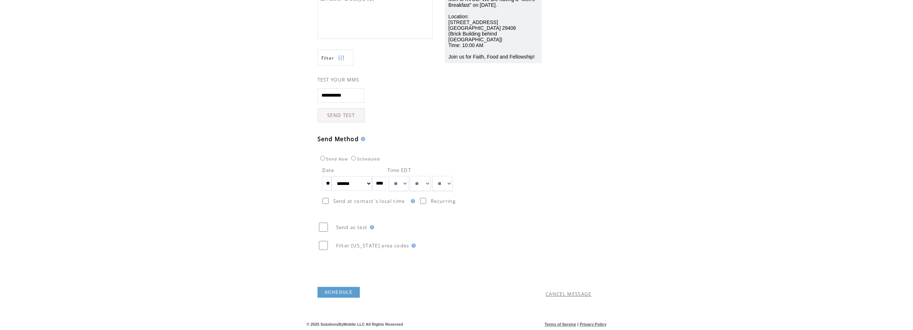 The width and height of the screenshot is (913, 330). Describe the element at coordinates (322, 158) in the screenshot. I see `input: Send Now` at that location.